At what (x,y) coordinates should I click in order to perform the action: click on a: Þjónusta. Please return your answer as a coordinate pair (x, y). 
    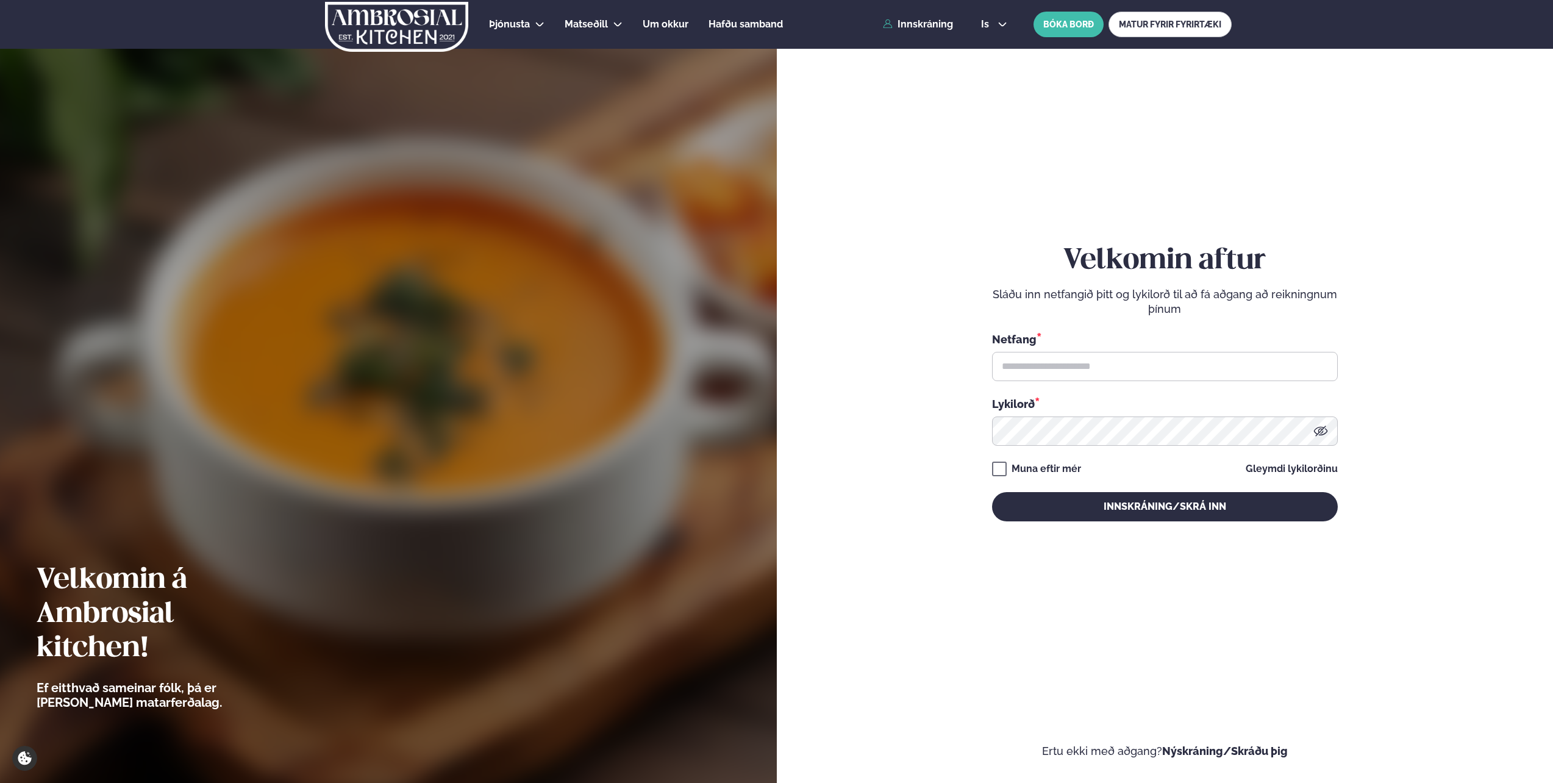
    Looking at the image, I should click on (509, 24).